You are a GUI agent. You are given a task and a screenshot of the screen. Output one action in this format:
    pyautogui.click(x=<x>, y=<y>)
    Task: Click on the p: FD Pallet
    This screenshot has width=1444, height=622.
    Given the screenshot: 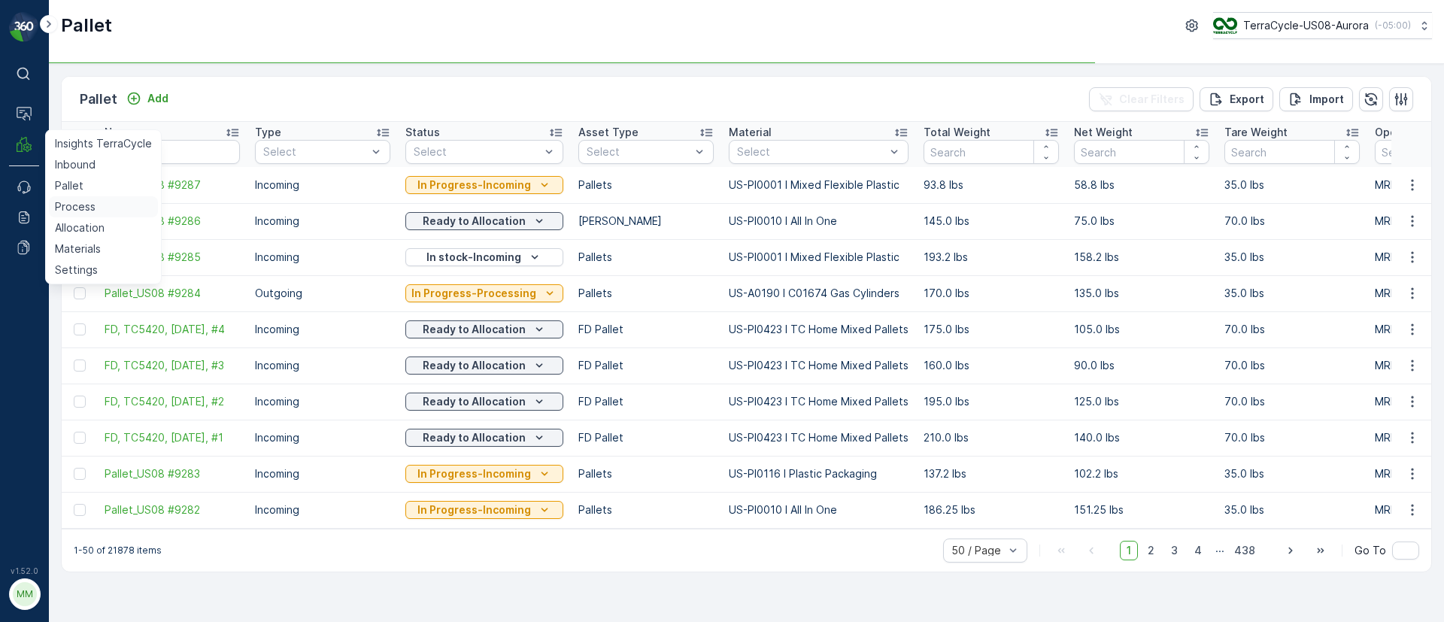 What is the action you would take?
    pyautogui.click(x=646, y=365)
    